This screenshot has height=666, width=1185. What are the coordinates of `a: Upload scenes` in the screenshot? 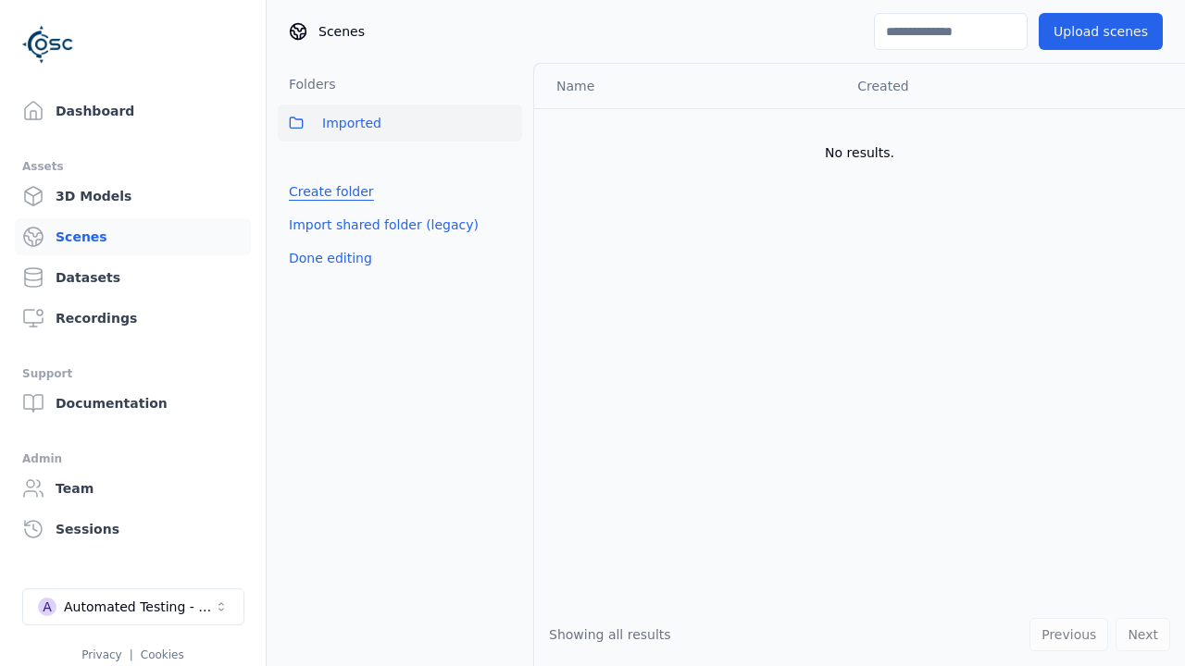 It's located at (1101, 31).